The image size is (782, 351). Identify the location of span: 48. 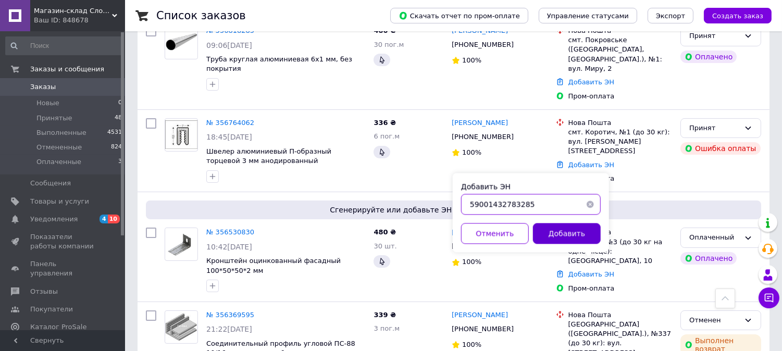
(118, 118).